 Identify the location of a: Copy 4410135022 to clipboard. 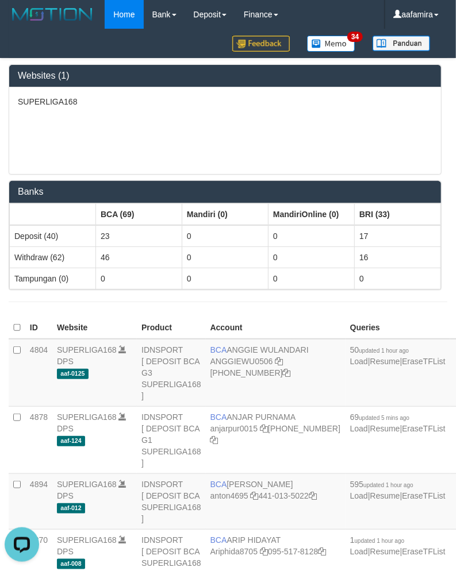
(313, 496).